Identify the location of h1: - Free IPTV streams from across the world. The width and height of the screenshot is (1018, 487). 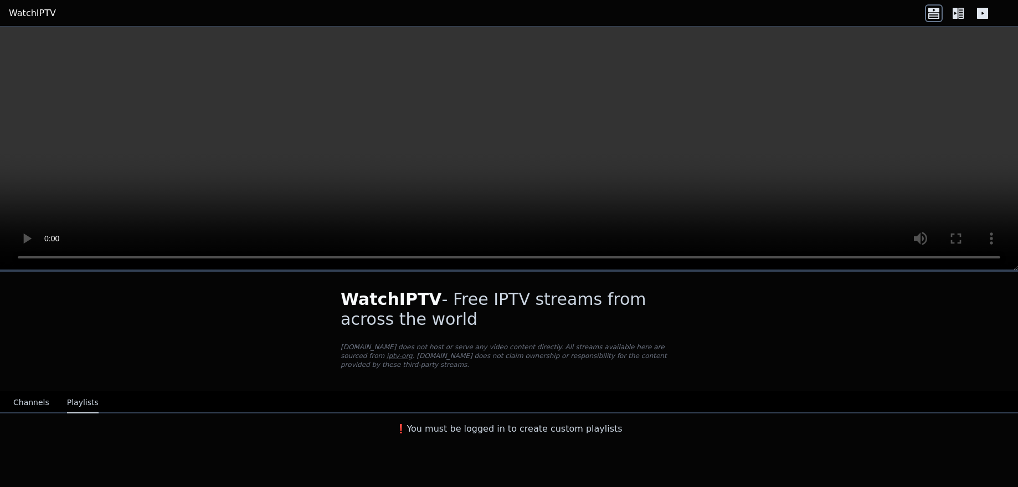
(509, 310).